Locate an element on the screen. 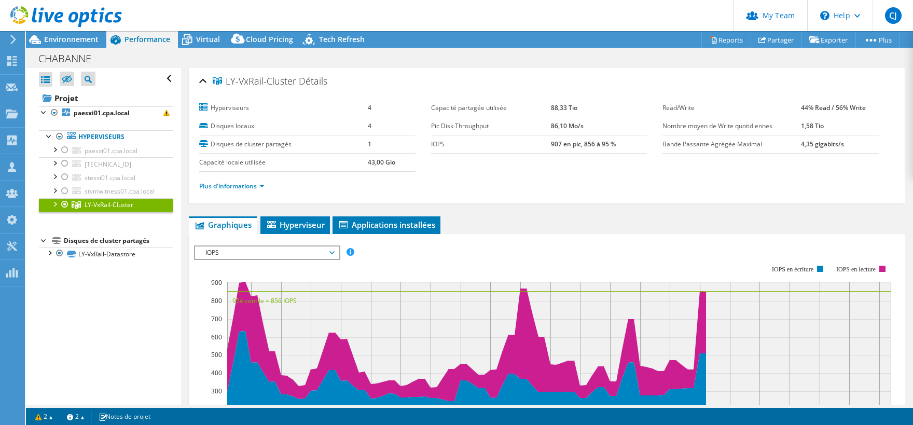 The width and height of the screenshot is (913, 425). a: Plus d'informations is located at coordinates (232, 186).